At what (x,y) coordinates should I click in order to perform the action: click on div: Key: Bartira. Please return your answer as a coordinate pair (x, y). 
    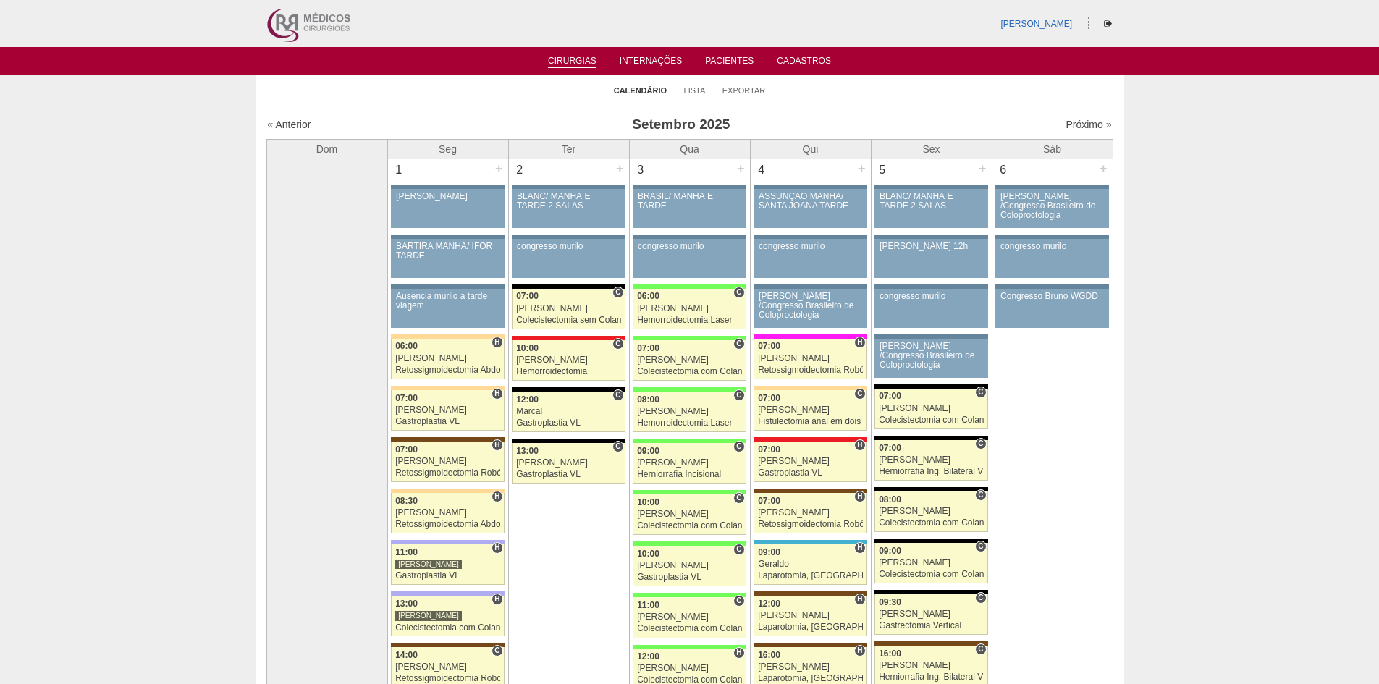
    Looking at the image, I should click on (447, 388).